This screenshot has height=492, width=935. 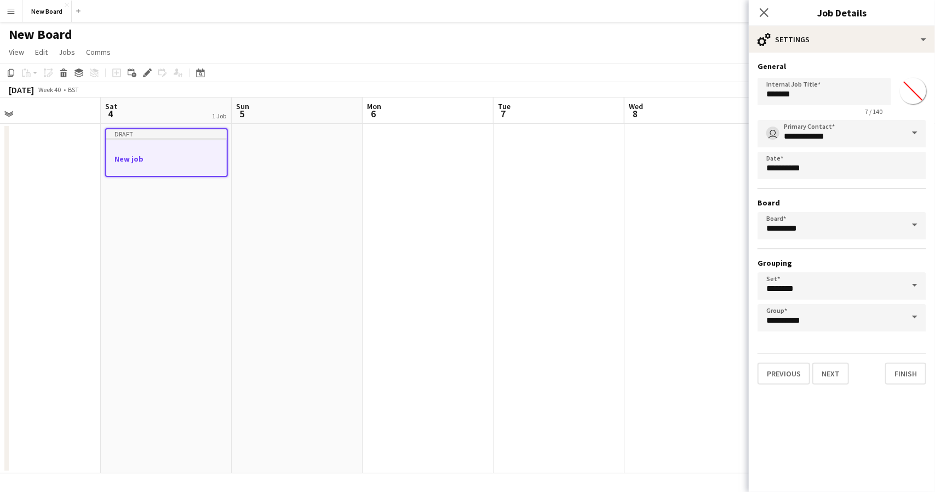 What do you see at coordinates (50, 89) in the screenshot?
I see `span: Week 40` at bounding box center [50, 89].